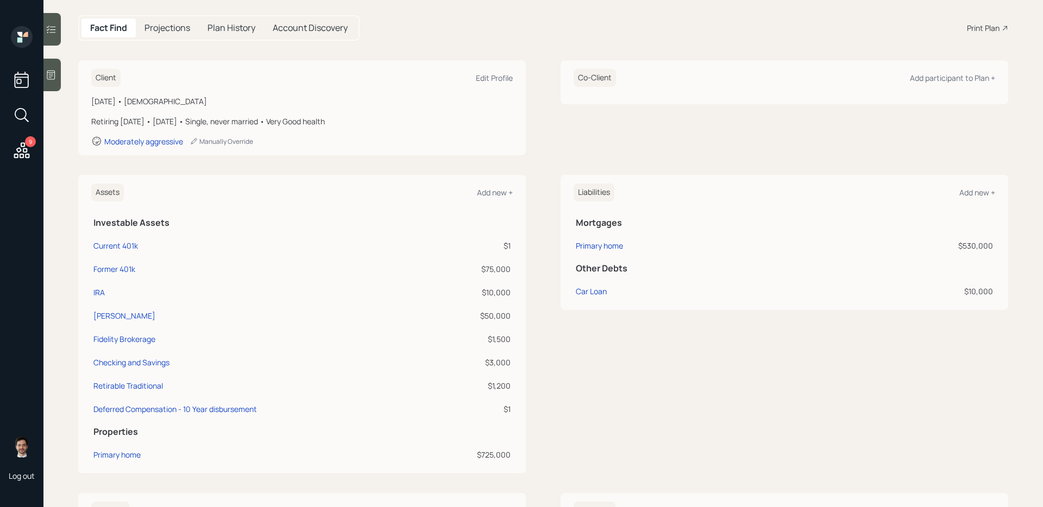 This screenshot has width=1043, height=507. I want to click on div: Manually Override, so click(221, 141).